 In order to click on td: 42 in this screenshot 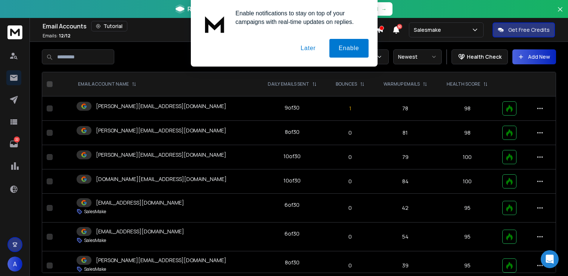, I will do `click(405, 208)`.